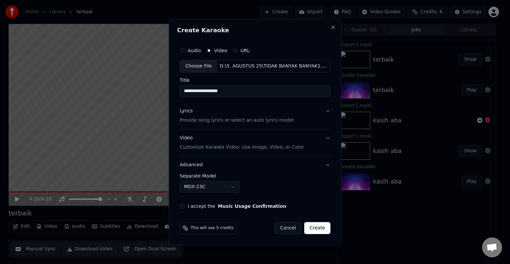 This screenshot has height=264, width=510. I want to click on div: Video, so click(242, 143).